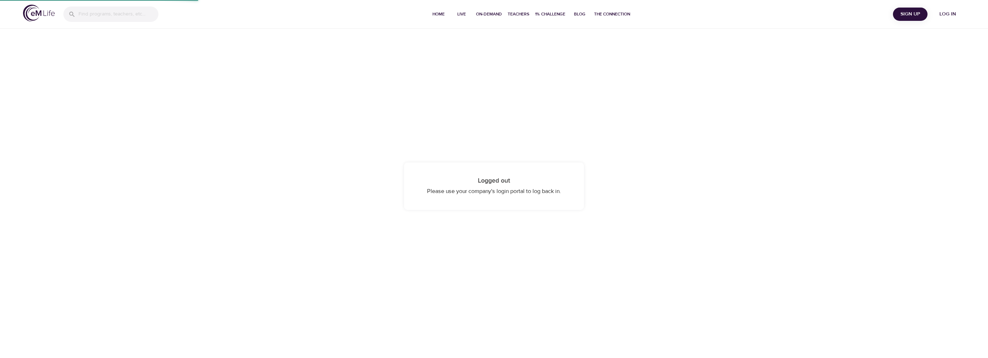 The width and height of the screenshot is (988, 358). Describe the element at coordinates (489, 14) in the screenshot. I see `span: On-Demand` at that location.